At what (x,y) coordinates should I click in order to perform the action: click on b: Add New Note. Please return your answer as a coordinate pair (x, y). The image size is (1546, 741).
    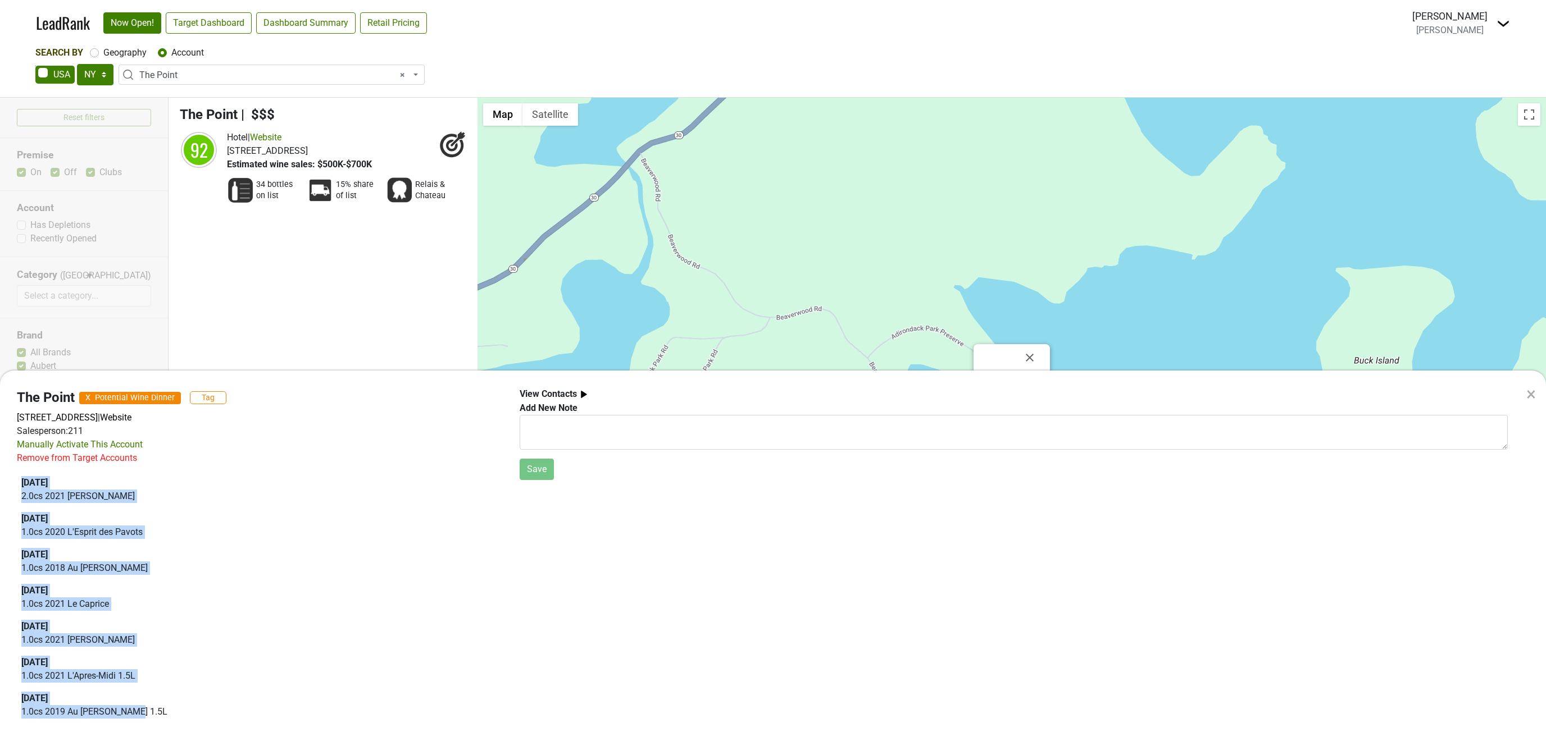
    Looking at the image, I should click on (548, 408).